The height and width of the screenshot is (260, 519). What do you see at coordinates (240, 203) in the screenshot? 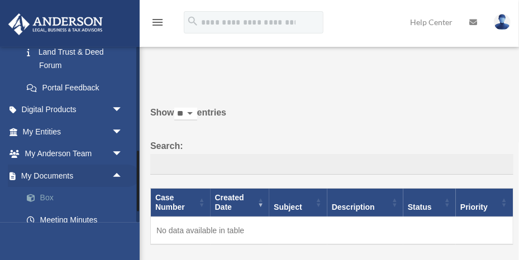
I see `th: Created Date: activate to sort column ascending` at bounding box center [240, 203].